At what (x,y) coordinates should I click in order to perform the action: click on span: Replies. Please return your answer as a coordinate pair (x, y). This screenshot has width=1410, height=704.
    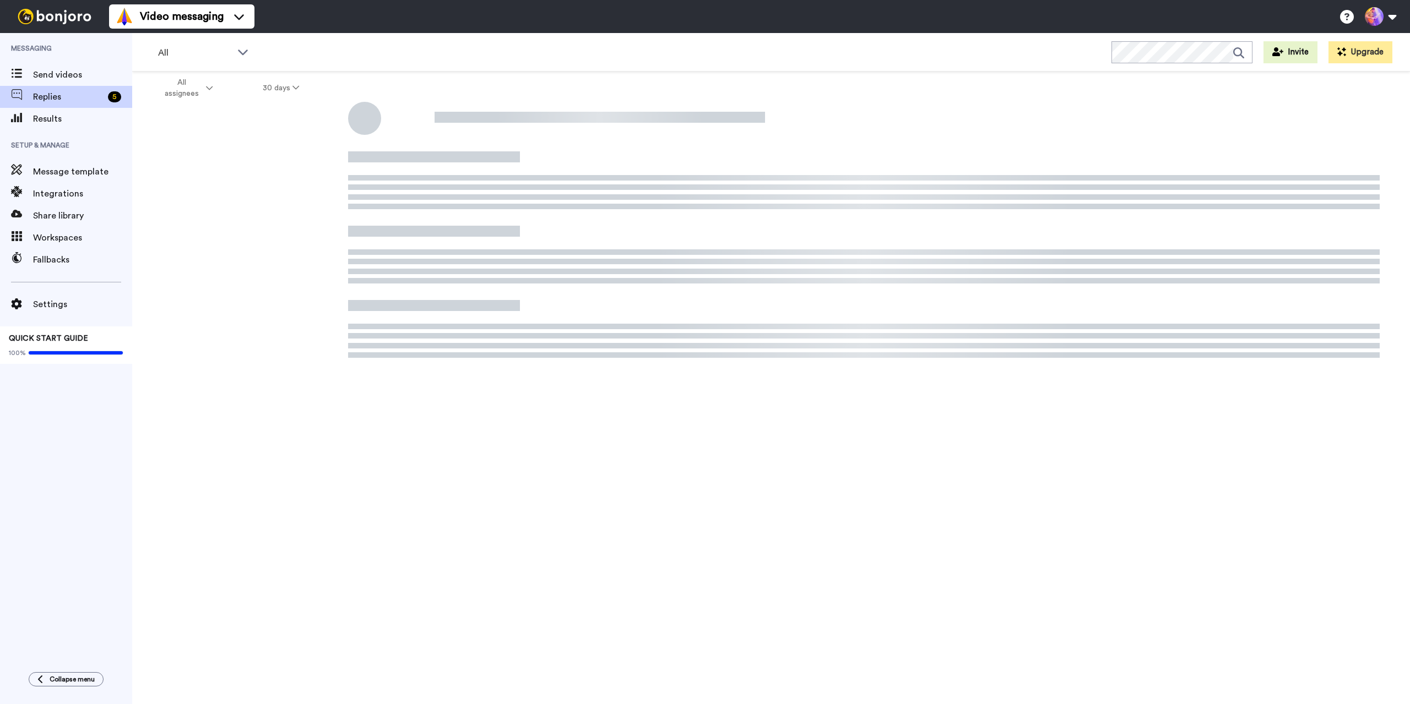
    Looking at the image, I should click on (68, 97).